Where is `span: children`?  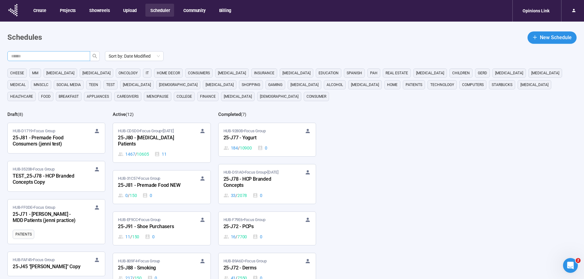
span: children is located at coordinates (461, 73).